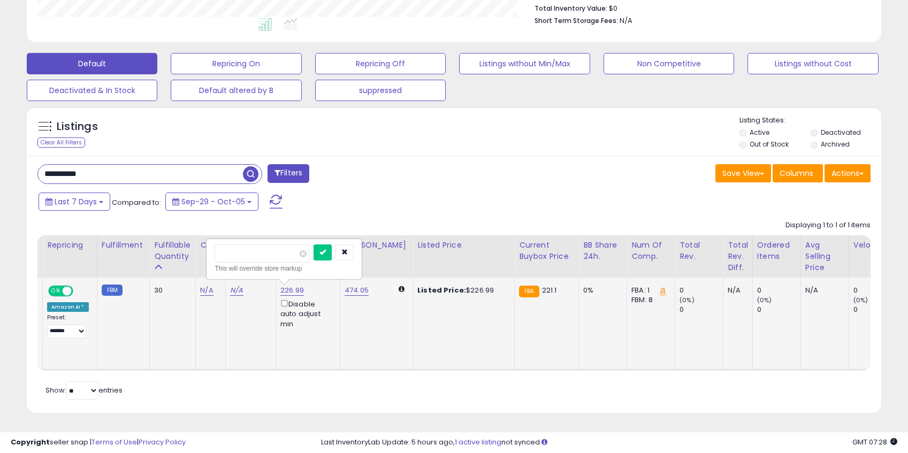 Image resolution: width=908 pixels, height=453 pixels. What do you see at coordinates (744, 173) in the screenshot?
I see `button: Save View` at bounding box center [744, 173].